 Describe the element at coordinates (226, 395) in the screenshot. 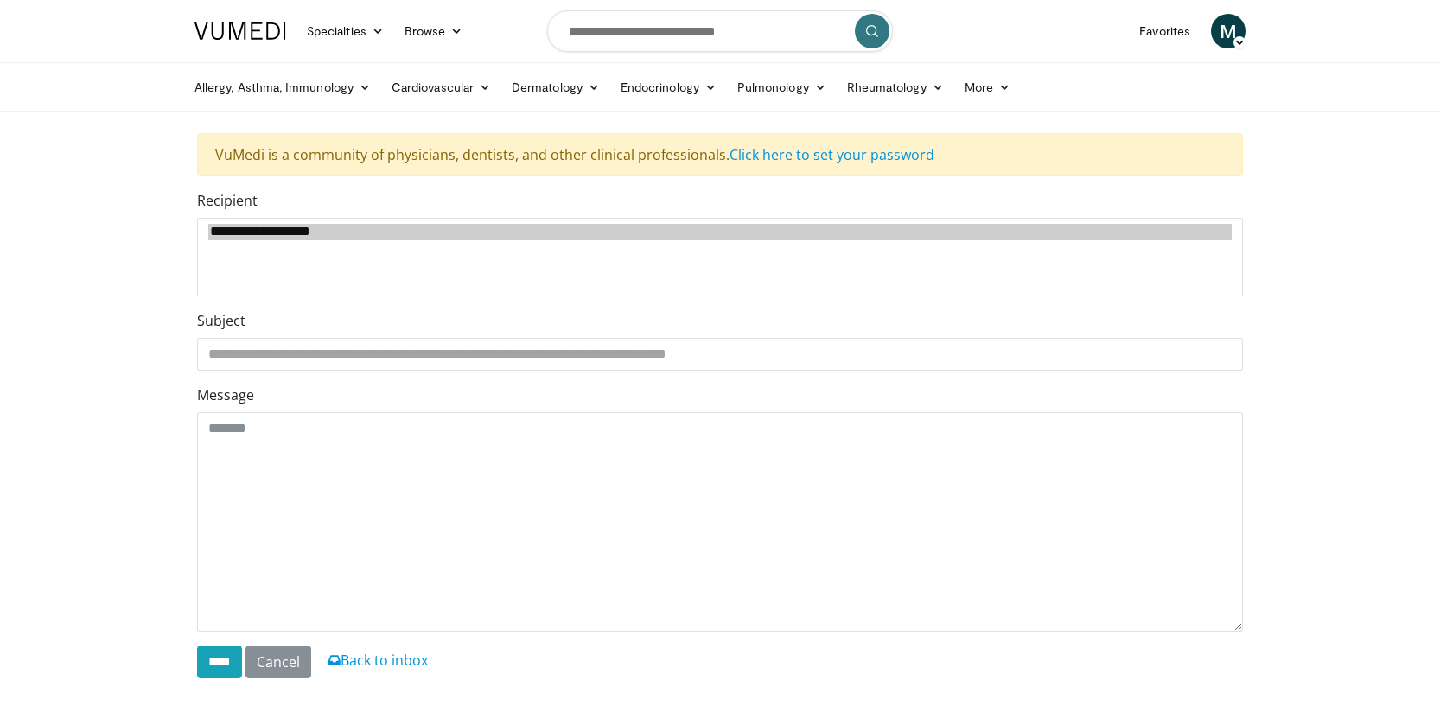

I see `label: Message` at that location.